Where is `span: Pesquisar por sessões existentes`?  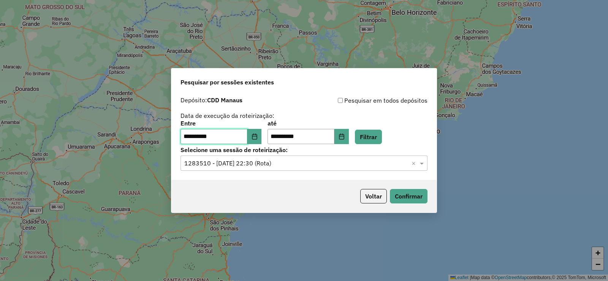
span: Pesquisar por sessões existentes is located at coordinates (227, 82).